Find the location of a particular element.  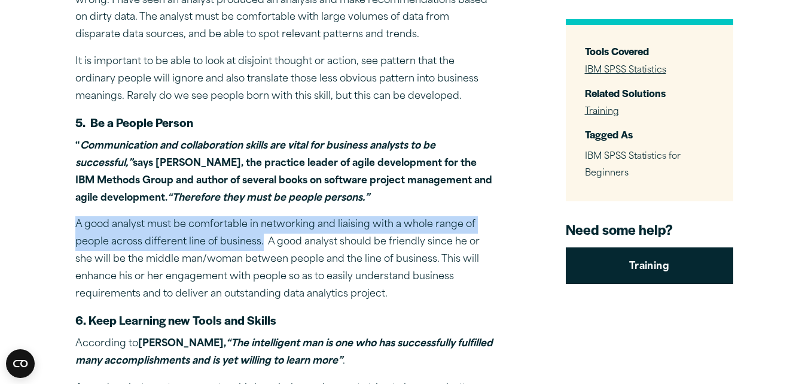

a: IBM SPSS Statistics is located at coordinates (626, 69).